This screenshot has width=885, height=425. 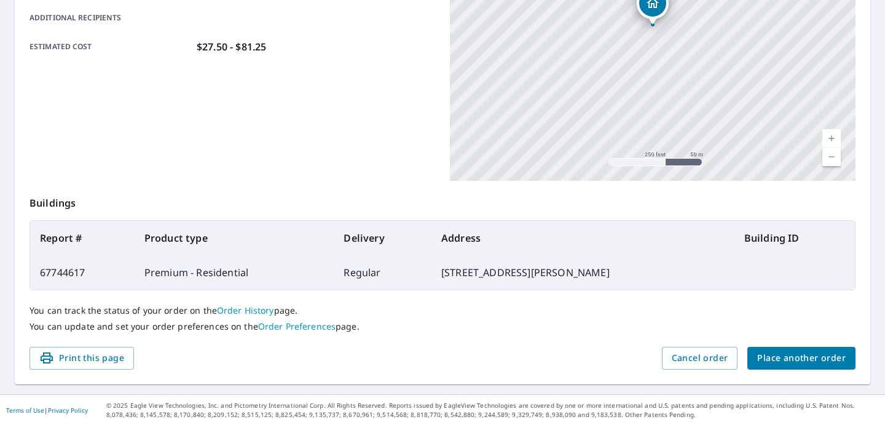 What do you see at coordinates (832, 157) in the screenshot?
I see `a: Current Level 17, Zoom Out` at bounding box center [832, 157].